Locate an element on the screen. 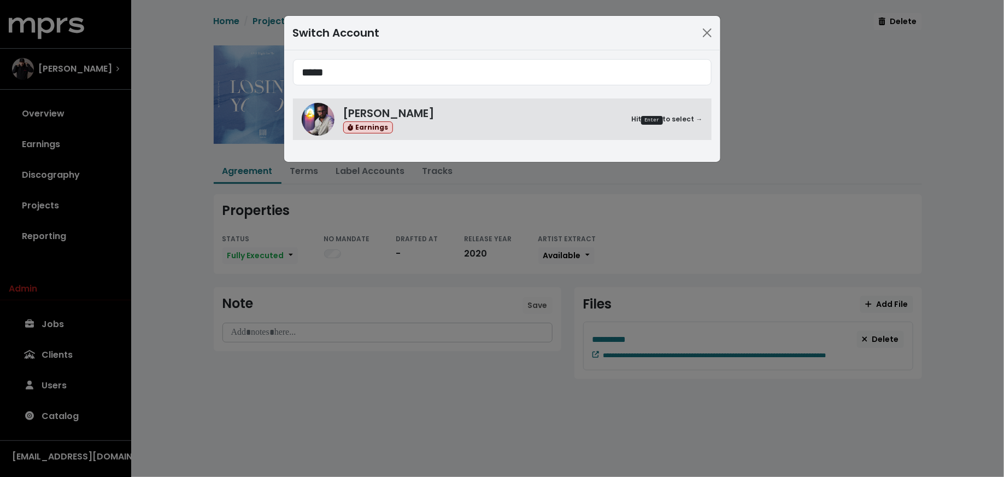 This screenshot has height=477, width=1004. small: Hit to select → is located at coordinates (667, 119).